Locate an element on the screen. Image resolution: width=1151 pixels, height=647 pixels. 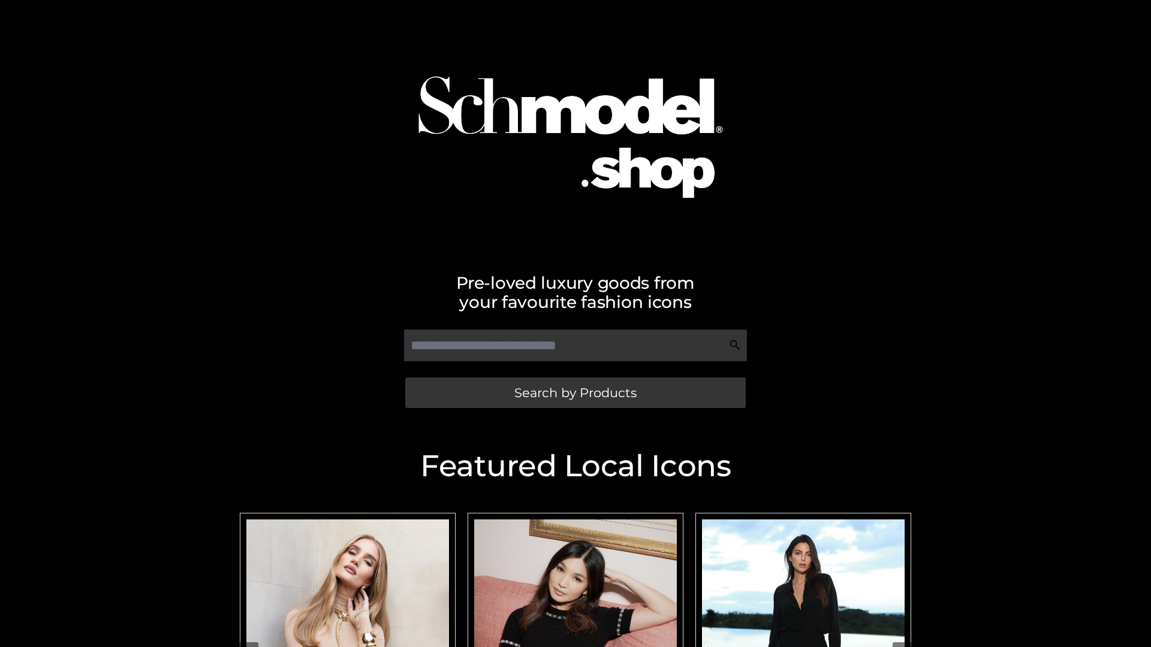
h2: Featured Local Icons​ is located at coordinates (576, 466).